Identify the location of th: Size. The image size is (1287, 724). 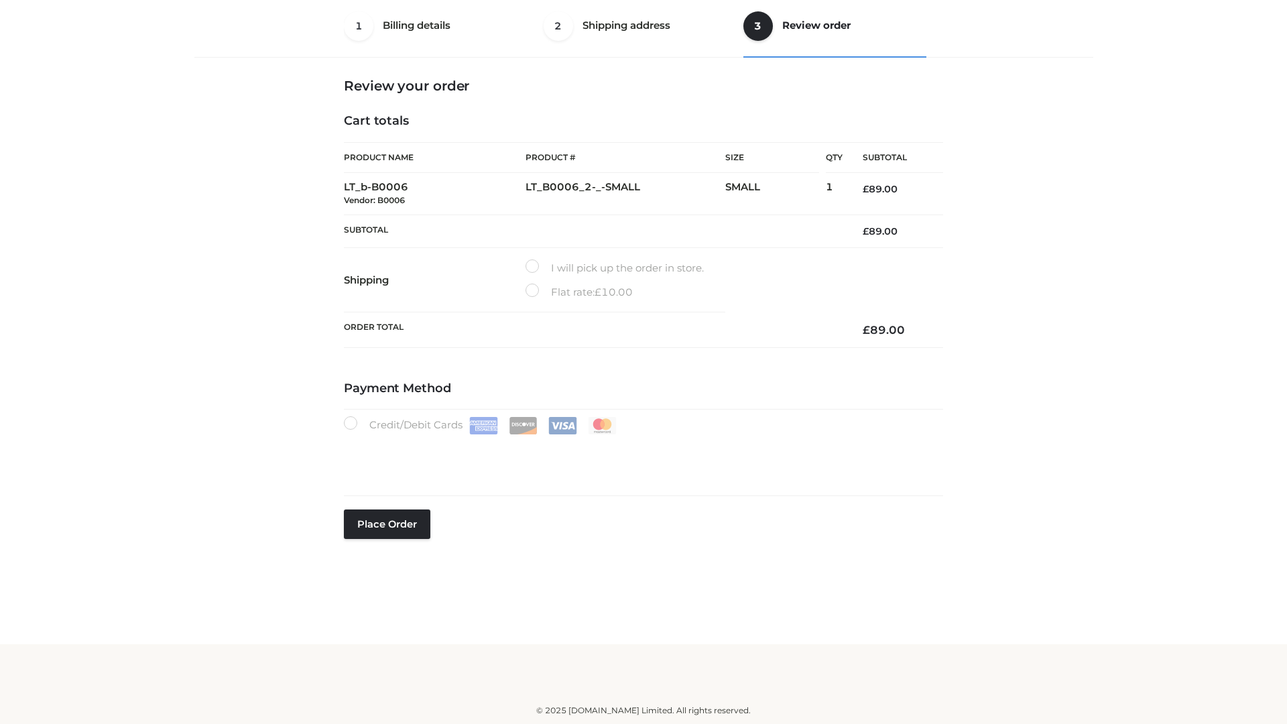
(772, 157).